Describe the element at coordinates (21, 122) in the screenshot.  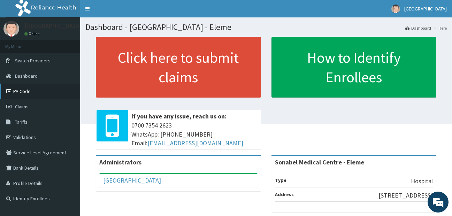
I see `span: Tariffs` at that location.